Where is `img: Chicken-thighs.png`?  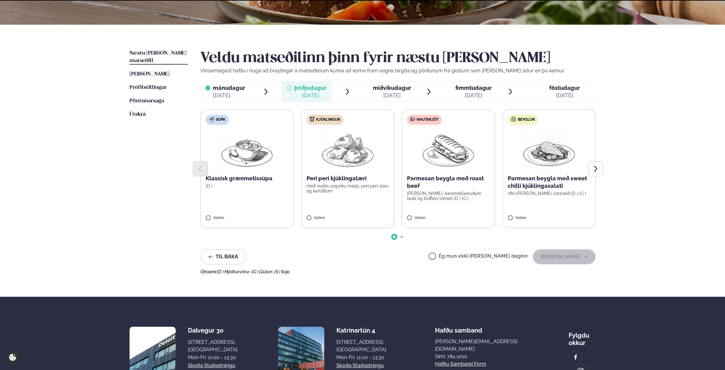 img: Chicken-thighs.png is located at coordinates (348, 150).